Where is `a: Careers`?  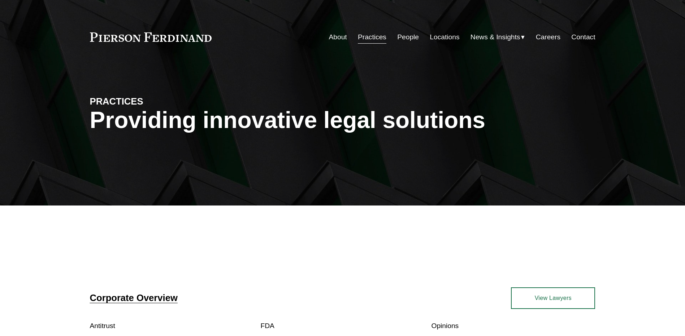
a: Careers is located at coordinates (548, 37).